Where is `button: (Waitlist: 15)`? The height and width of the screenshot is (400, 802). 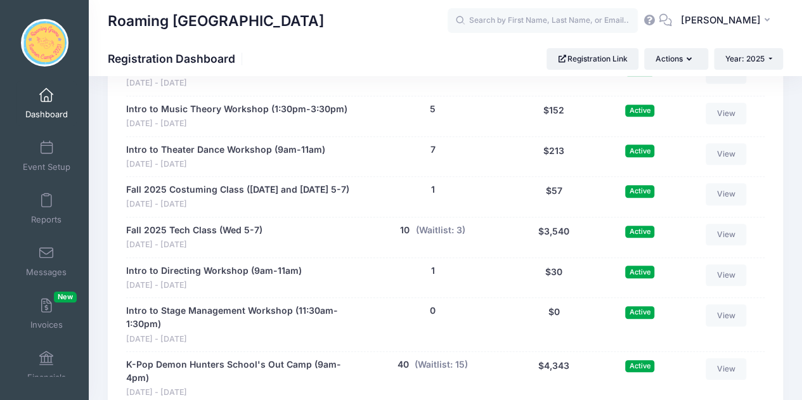 button: (Waitlist: 15) is located at coordinates (441, 365).